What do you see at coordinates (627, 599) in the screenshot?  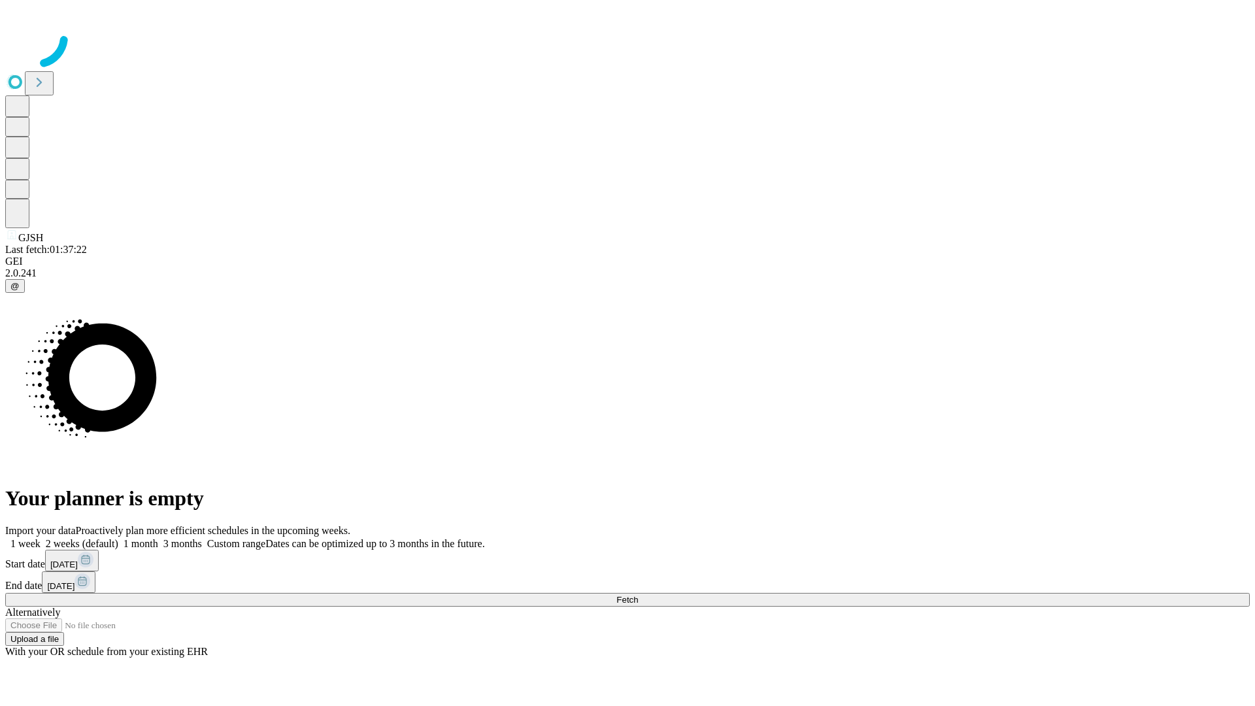 I see `span: Fetch` at bounding box center [627, 599].